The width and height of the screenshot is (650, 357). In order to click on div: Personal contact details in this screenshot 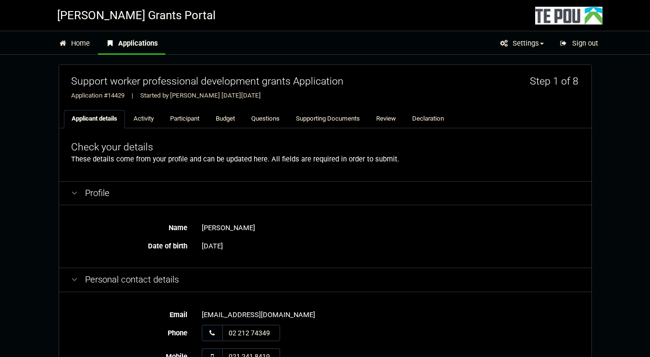, I will do `click(325, 280)`.